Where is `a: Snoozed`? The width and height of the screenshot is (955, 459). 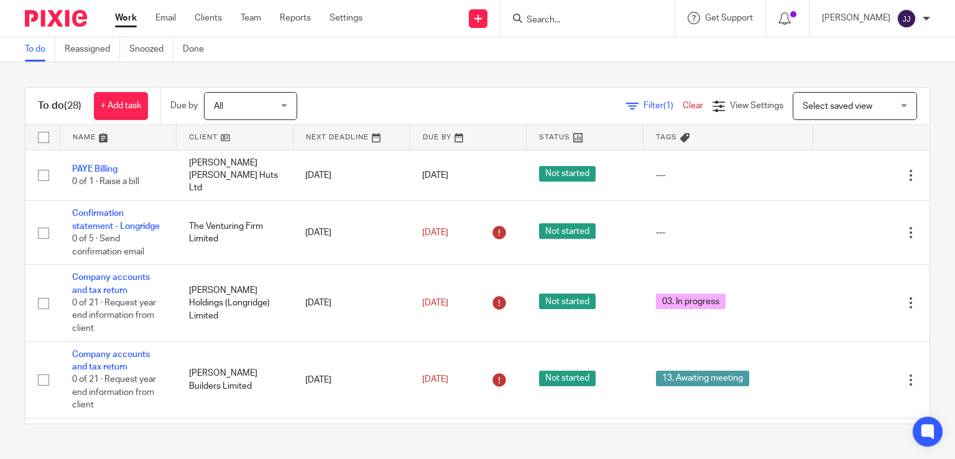 a: Snoozed is located at coordinates (151, 49).